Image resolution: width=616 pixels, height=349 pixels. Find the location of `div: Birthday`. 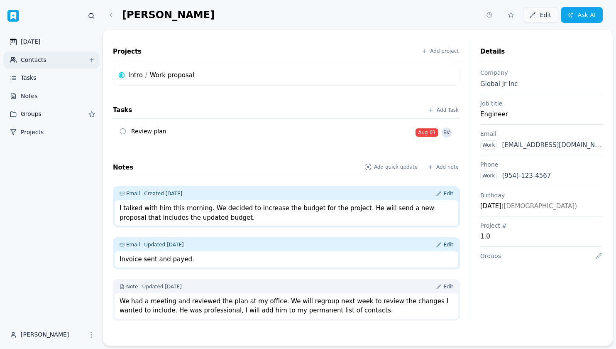

div: Birthday is located at coordinates (541, 195).